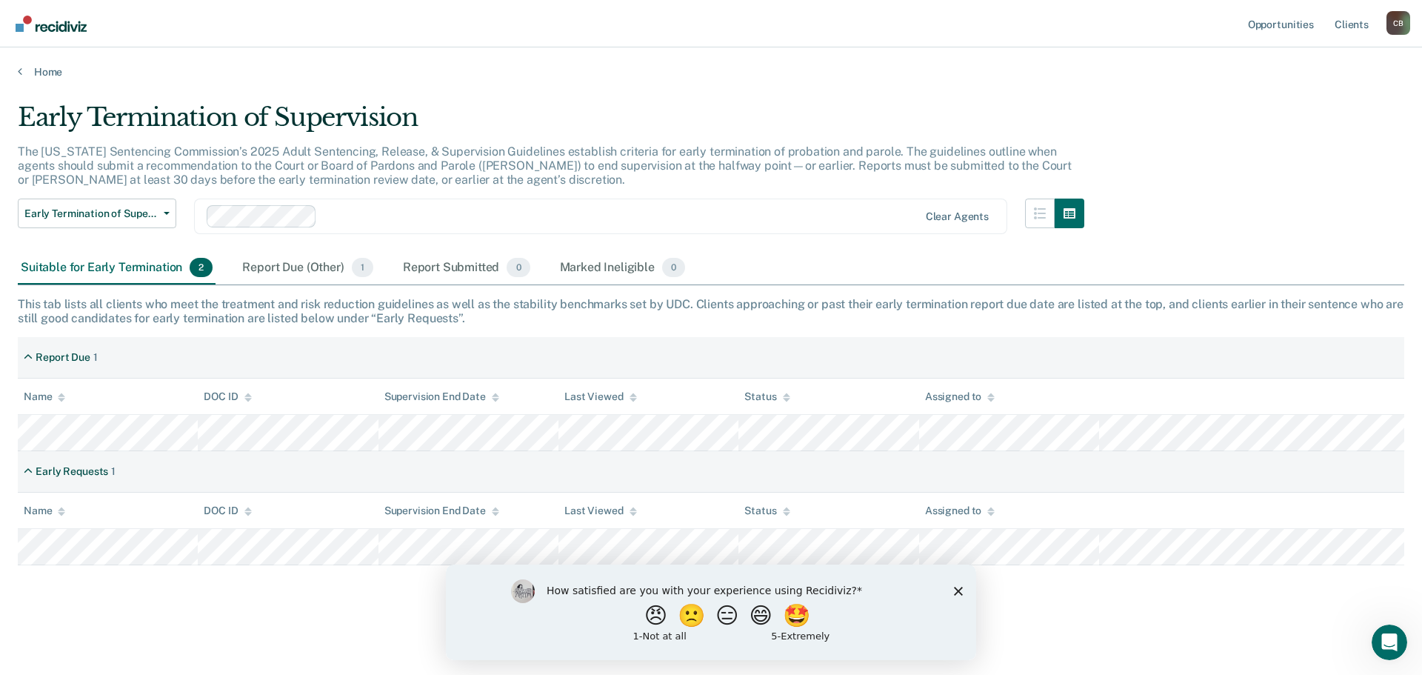 Image resolution: width=1422 pixels, height=675 pixels. What do you see at coordinates (77, 27) in the screenshot?
I see `img: Profile image for Kim` at bounding box center [77, 27].